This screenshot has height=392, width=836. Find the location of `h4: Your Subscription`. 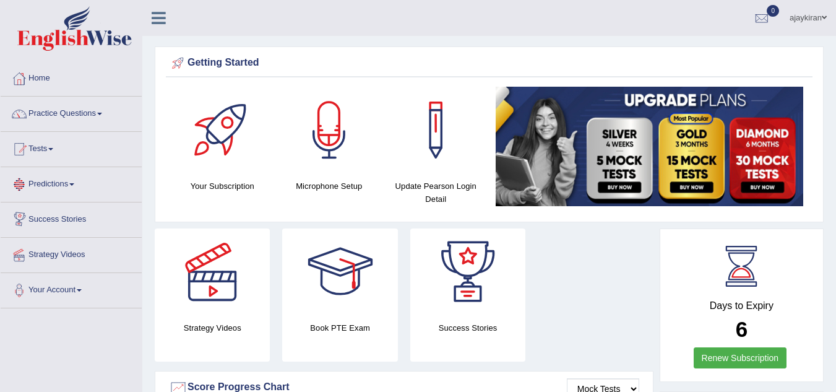

h4: Your Subscription is located at coordinates (222, 186).